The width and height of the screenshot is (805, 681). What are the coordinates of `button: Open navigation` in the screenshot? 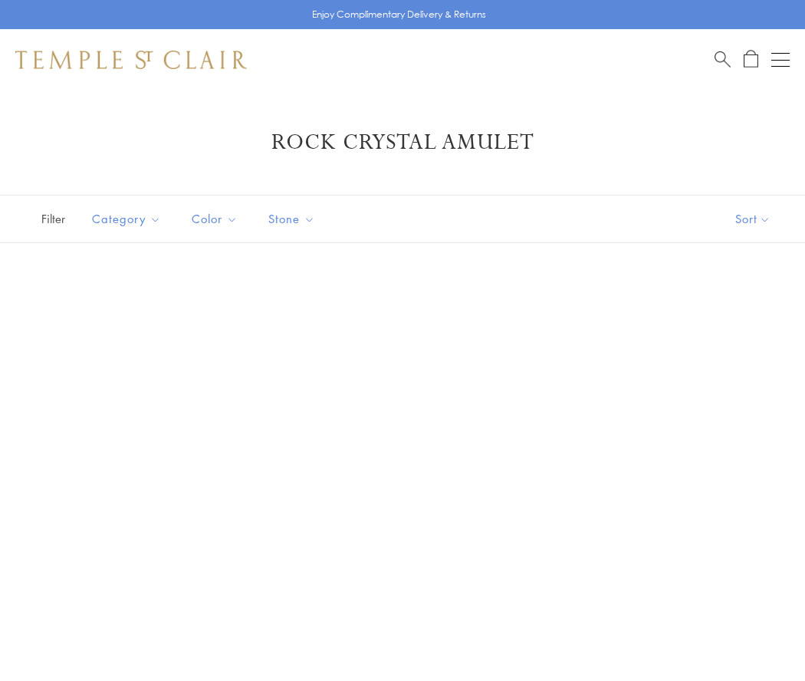 It's located at (780, 60).